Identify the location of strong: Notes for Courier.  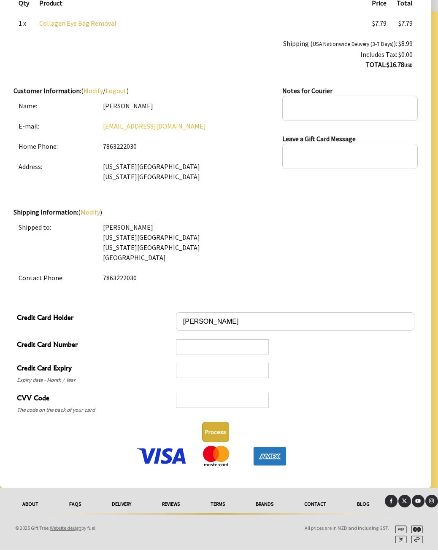
(307, 91).